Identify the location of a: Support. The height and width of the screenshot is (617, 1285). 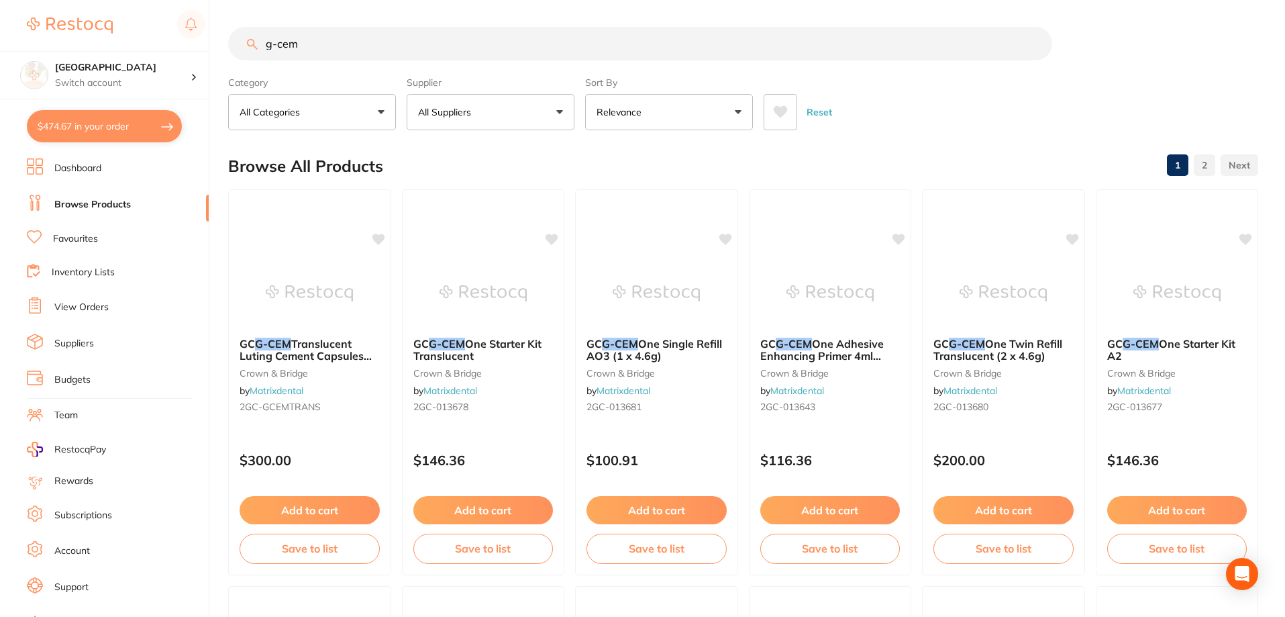
(71, 587).